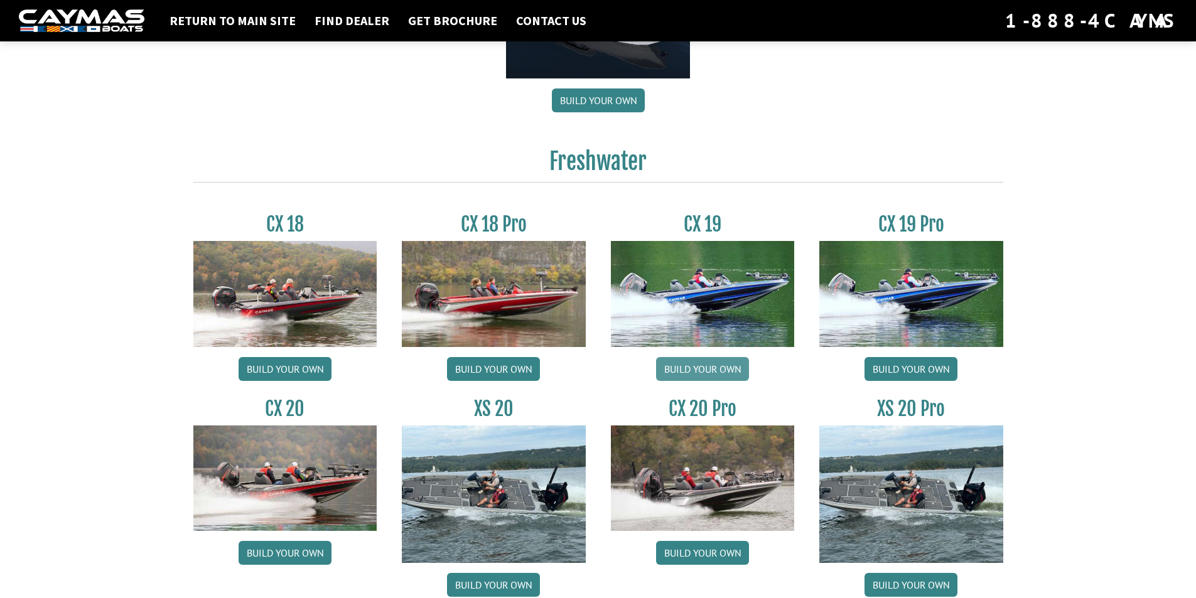 The height and width of the screenshot is (598, 1196). Describe the element at coordinates (598, 165) in the screenshot. I see `h2: Freshwater` at that location.